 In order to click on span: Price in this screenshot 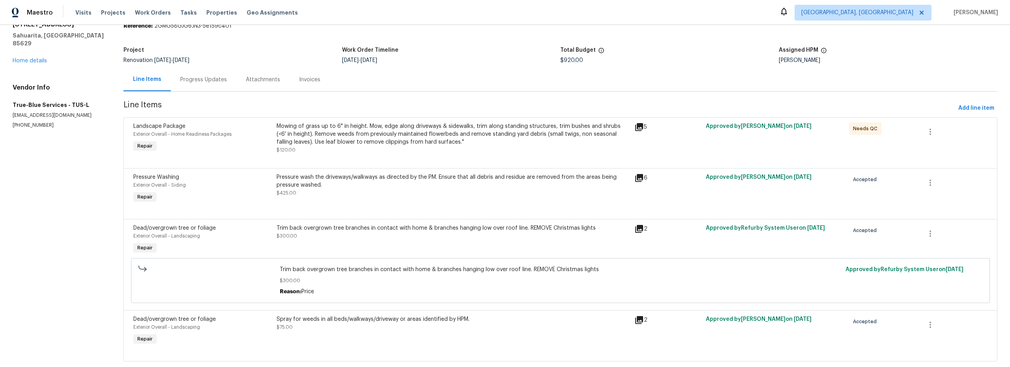, I will do `click(308, 292)`.